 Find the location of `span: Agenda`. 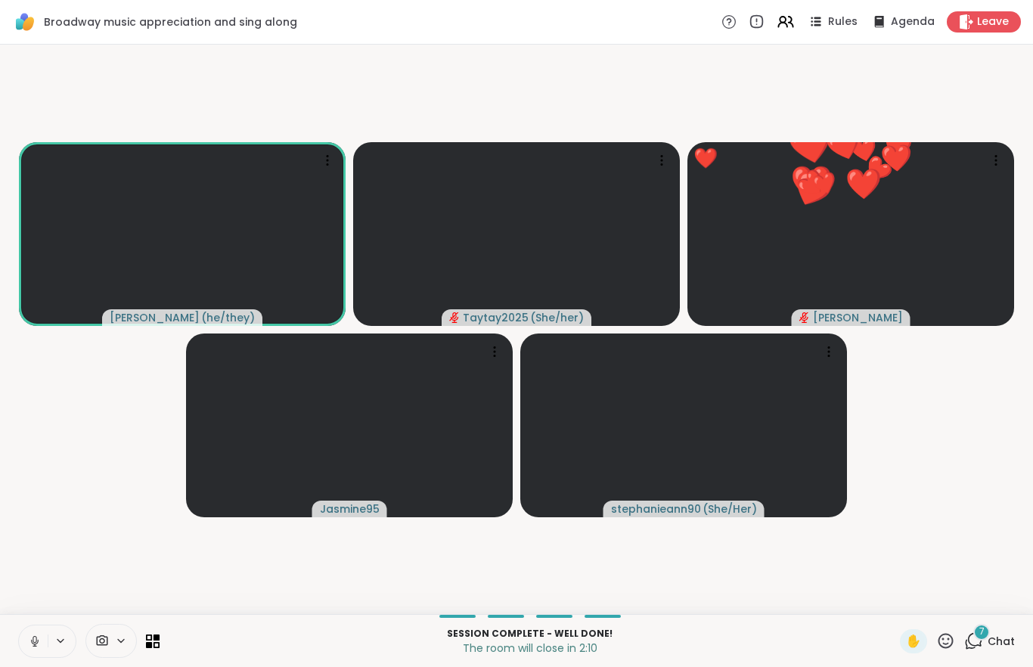

span: Agenda is located at coordinates (913, 22).